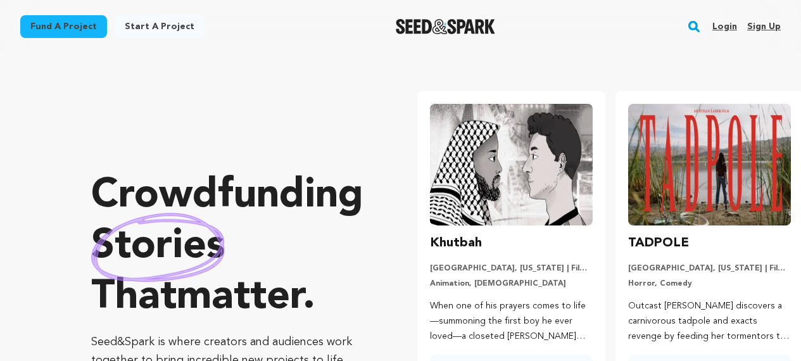  What do you see at coordinates (445, 27) in the screenshot?
I see `img: Seed&Spark Logo Dark Mode` at bounding box center [445, 27].